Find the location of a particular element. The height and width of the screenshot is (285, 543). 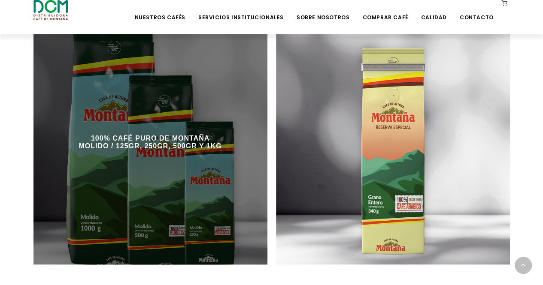

a: Sobre nosotros is located at coordinates (323, 11).